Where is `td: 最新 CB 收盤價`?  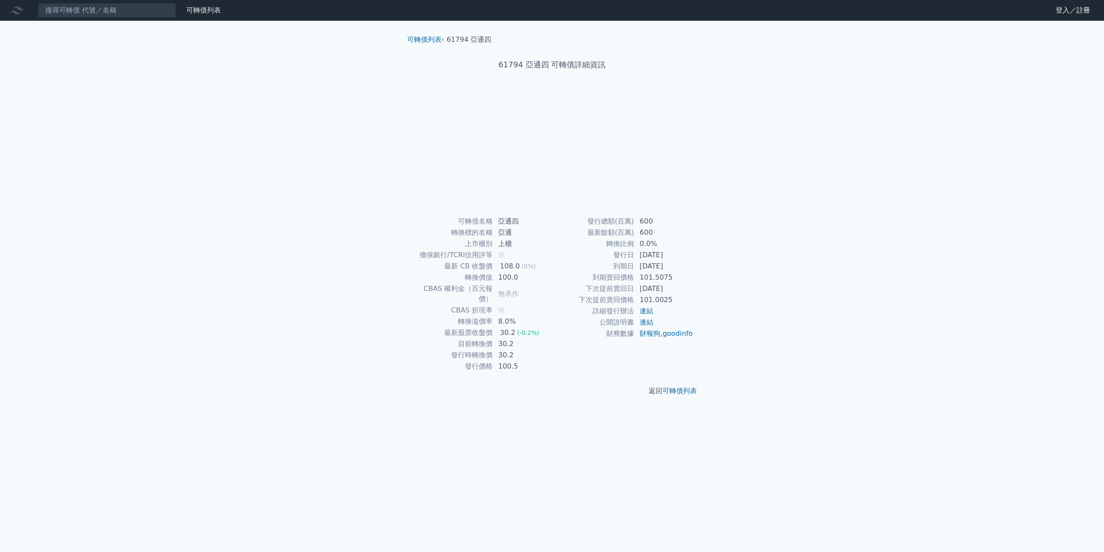 td: 最新 CB 收盤價 is located at coordinates (451, 266).